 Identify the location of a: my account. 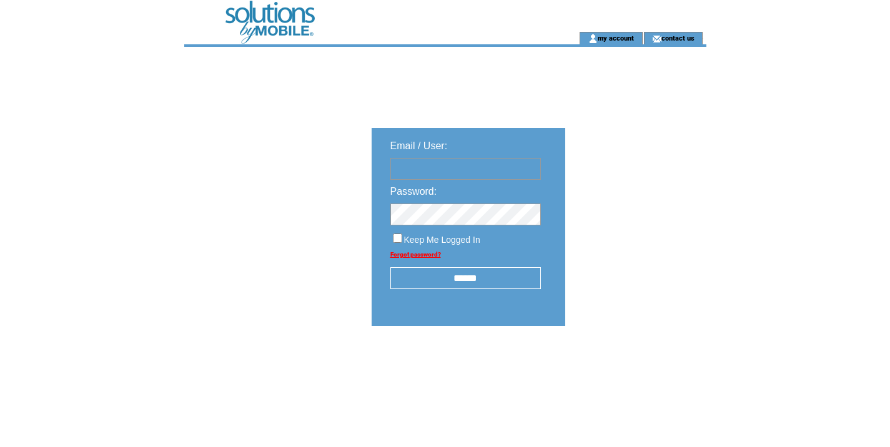
(616, 37).